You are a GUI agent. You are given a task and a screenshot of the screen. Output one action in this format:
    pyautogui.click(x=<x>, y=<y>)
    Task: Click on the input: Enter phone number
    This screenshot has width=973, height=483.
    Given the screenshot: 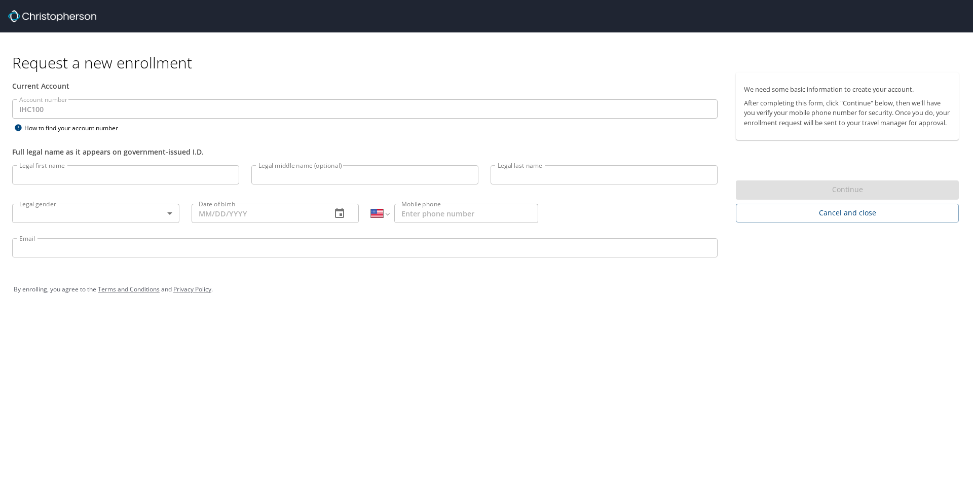 What is the action you would take?
    pyautogui.click(x=466, y=213)
    